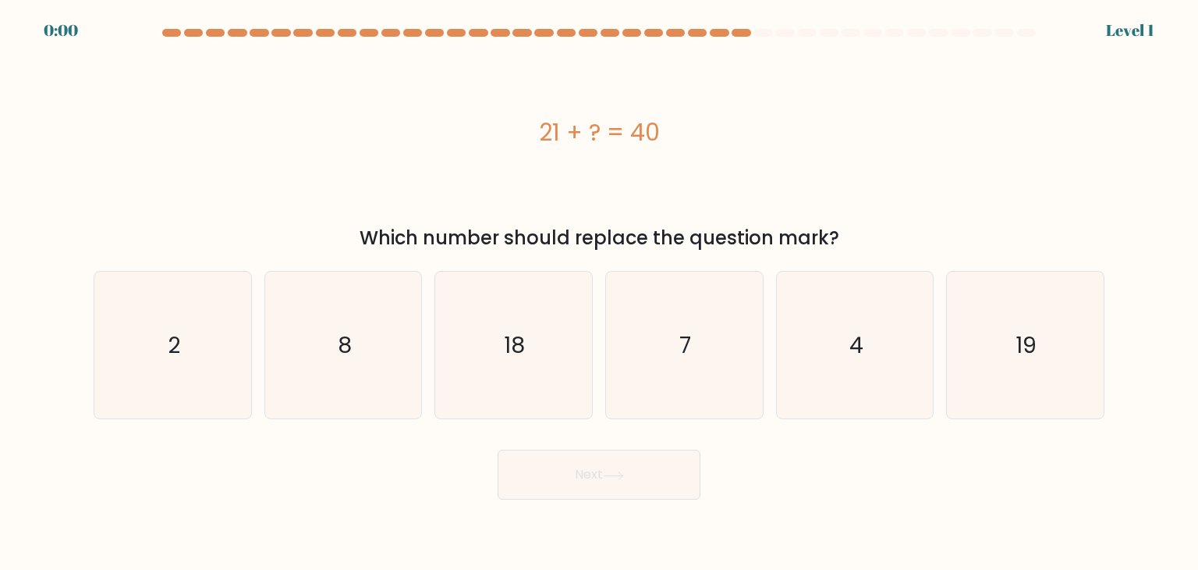 The width and height of the screenshot is (1198, 570). Describe the element at coordinates (599, 474) in the screenshot. I see `button: Next` at that location.